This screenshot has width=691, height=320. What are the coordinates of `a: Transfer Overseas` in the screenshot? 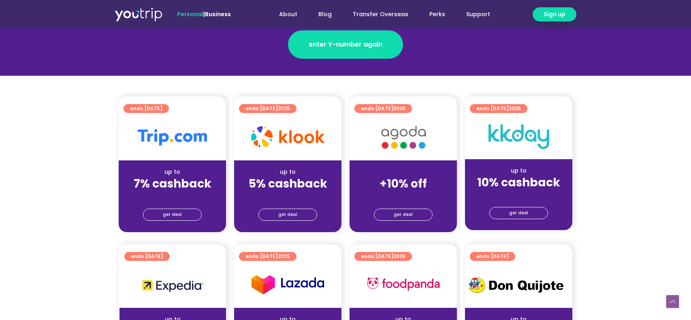 It's located at (380, 14).